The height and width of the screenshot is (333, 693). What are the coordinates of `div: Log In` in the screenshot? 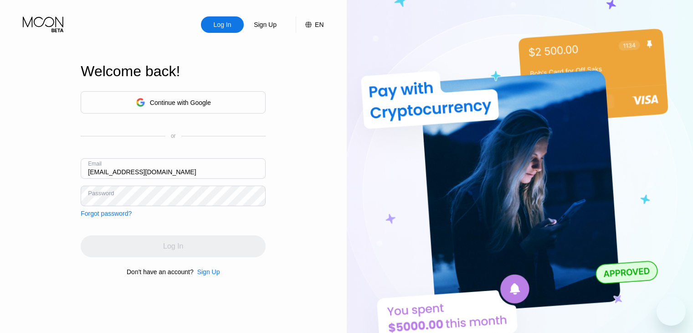 It's located at (222, 25).